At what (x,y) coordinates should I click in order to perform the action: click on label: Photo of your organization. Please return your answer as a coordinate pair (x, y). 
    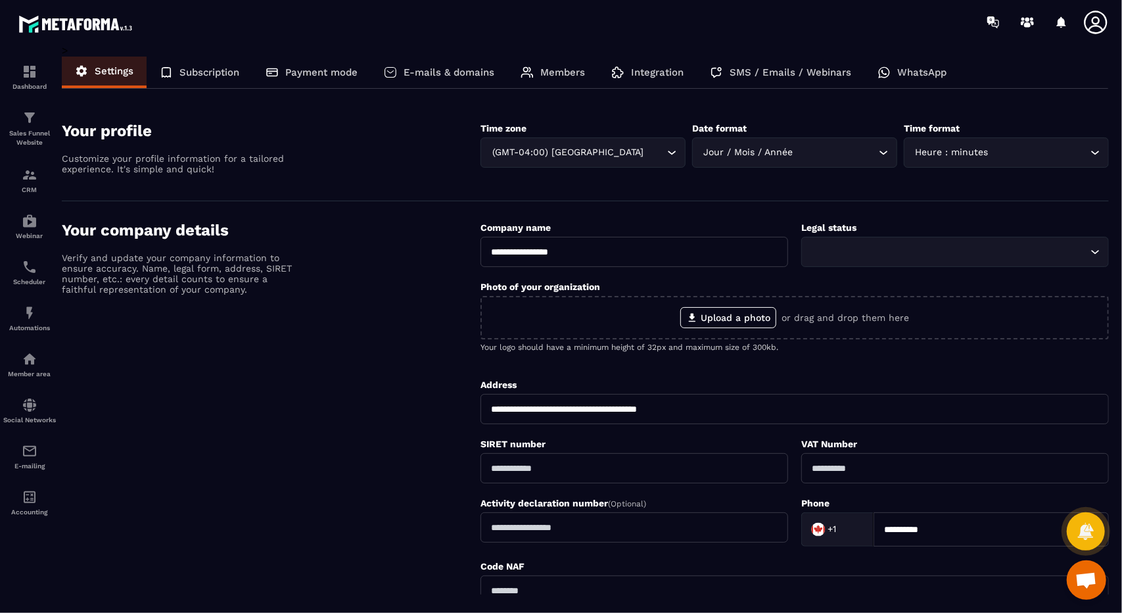
    Looking at the image, I should click on (540, 287).